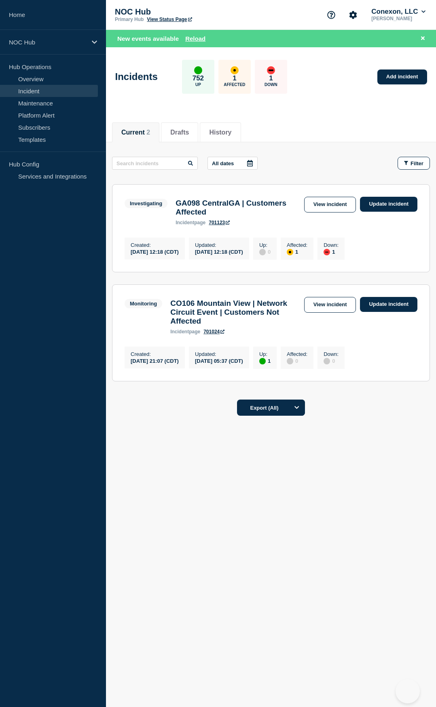  I want to click on span: Filter, so click(417, 163).